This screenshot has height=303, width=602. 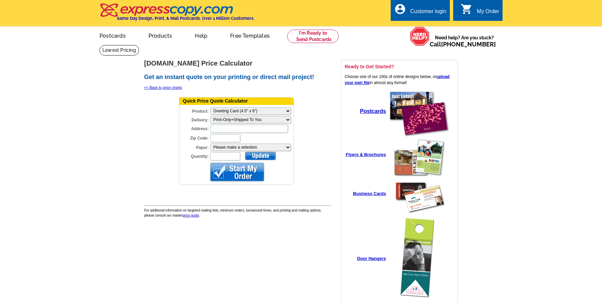 I want to click on a: Products, so click(x=160, y=35).